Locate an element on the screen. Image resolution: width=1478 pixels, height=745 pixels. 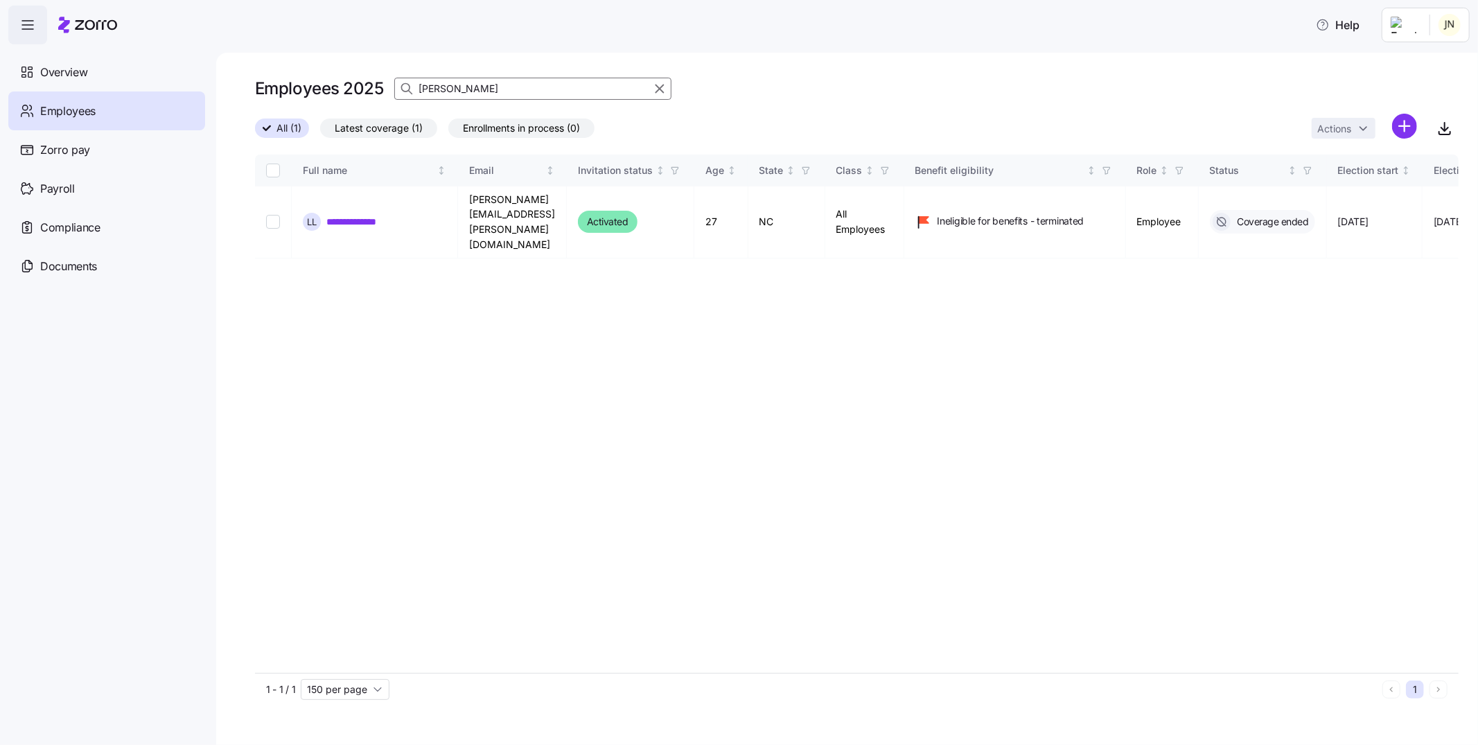
a: Employees is located at coordinates (107, 111).